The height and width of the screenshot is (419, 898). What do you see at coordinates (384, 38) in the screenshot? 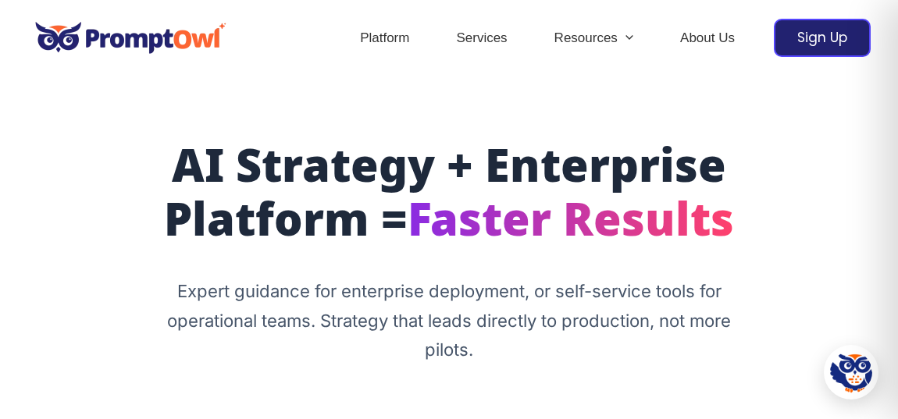
I see `a: Platform` at bounding box center [384, 38].